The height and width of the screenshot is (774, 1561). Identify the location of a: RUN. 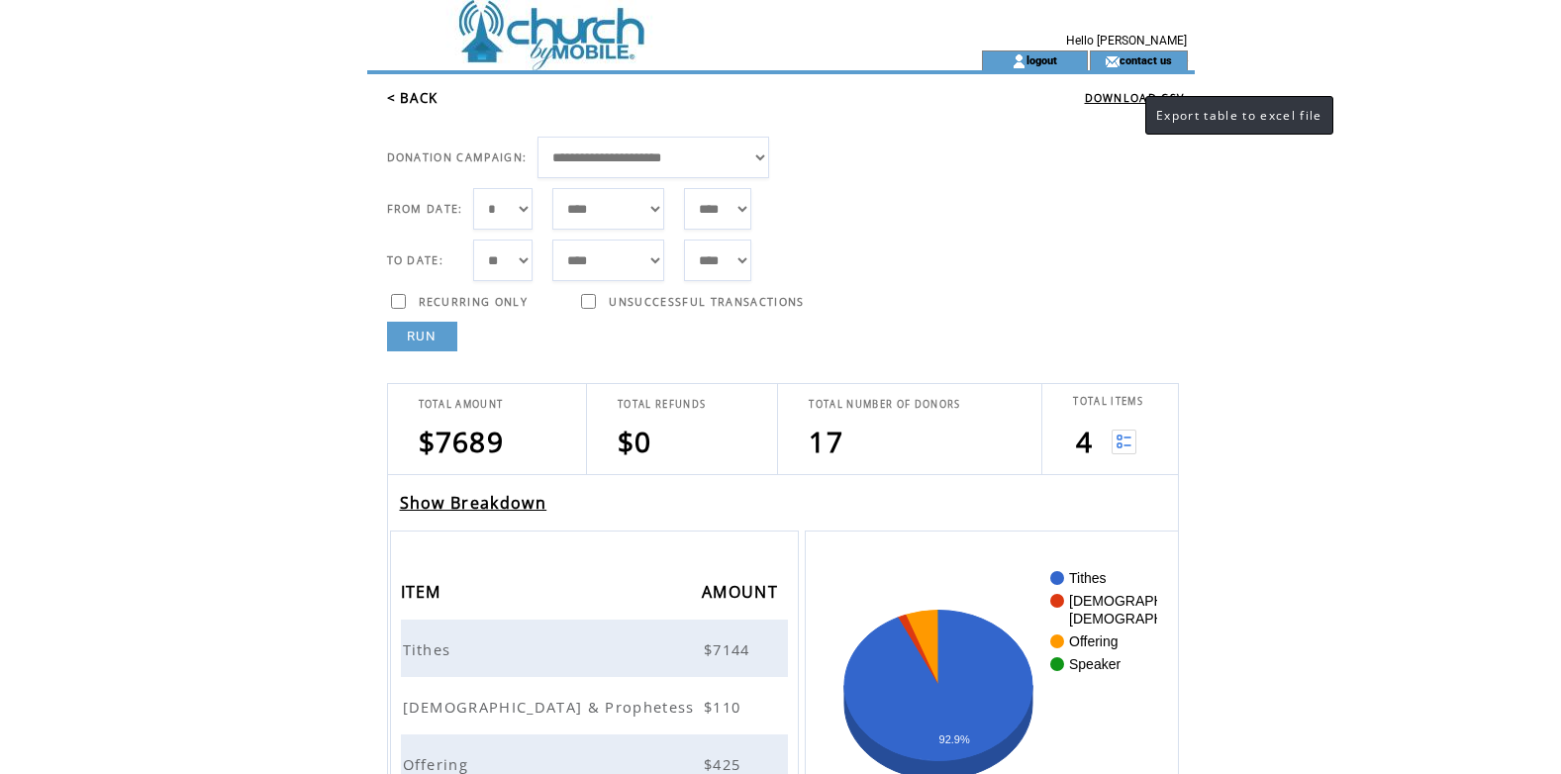
(422, 336).